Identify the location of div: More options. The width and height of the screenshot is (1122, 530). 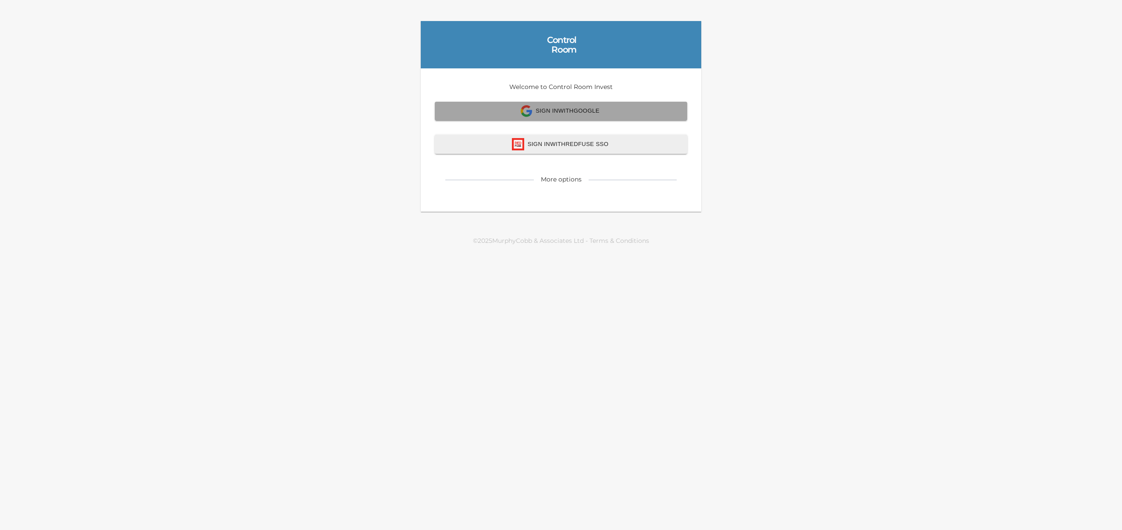
(561, 179).